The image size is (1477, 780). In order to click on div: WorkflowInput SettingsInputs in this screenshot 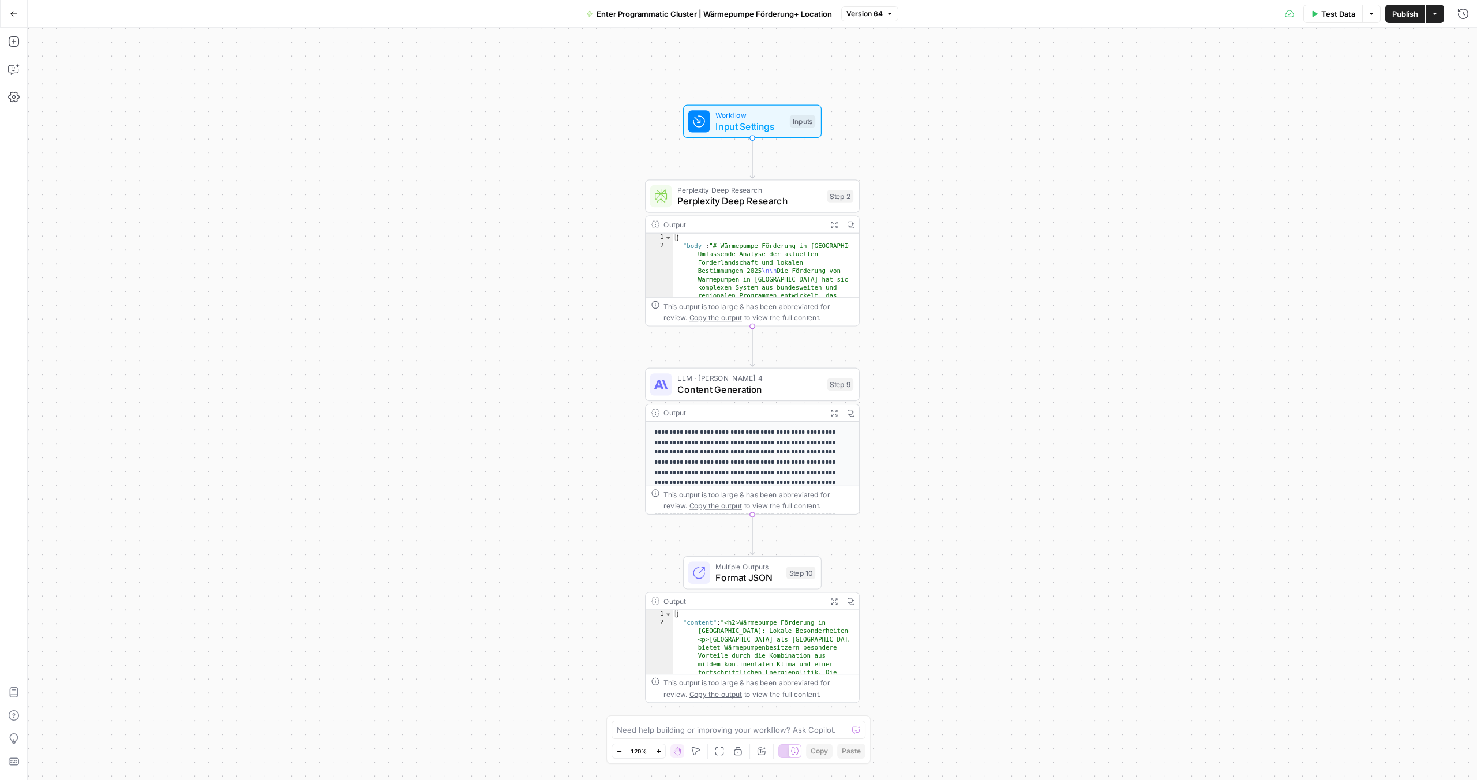, I will do `click(753, 122)`.